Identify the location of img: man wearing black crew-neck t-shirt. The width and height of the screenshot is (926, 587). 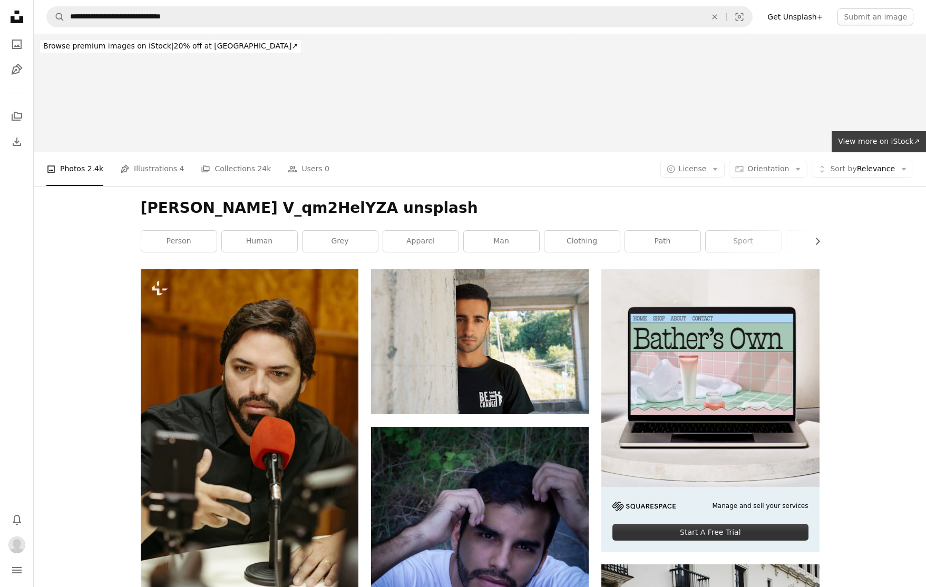
(480, 342).